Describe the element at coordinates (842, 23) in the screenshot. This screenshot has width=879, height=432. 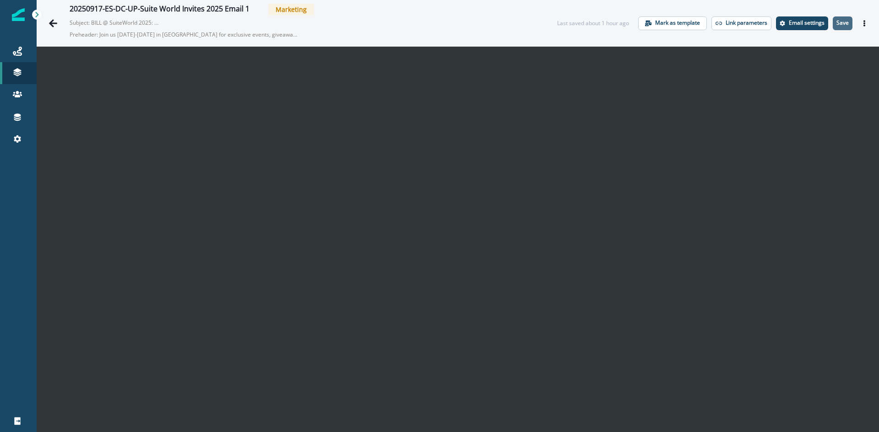
I see `button: Save` at that location.